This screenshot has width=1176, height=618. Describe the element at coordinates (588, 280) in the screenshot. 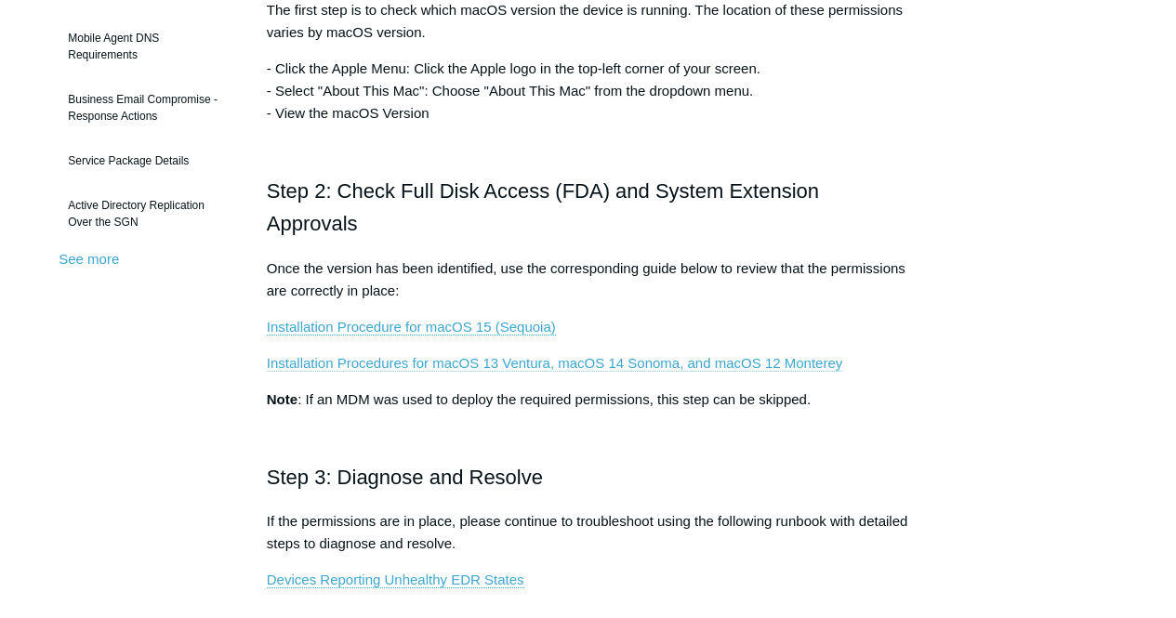

I see `p: Once the version has been identified, use the corresponding guide below to review that the permis...` at that location.